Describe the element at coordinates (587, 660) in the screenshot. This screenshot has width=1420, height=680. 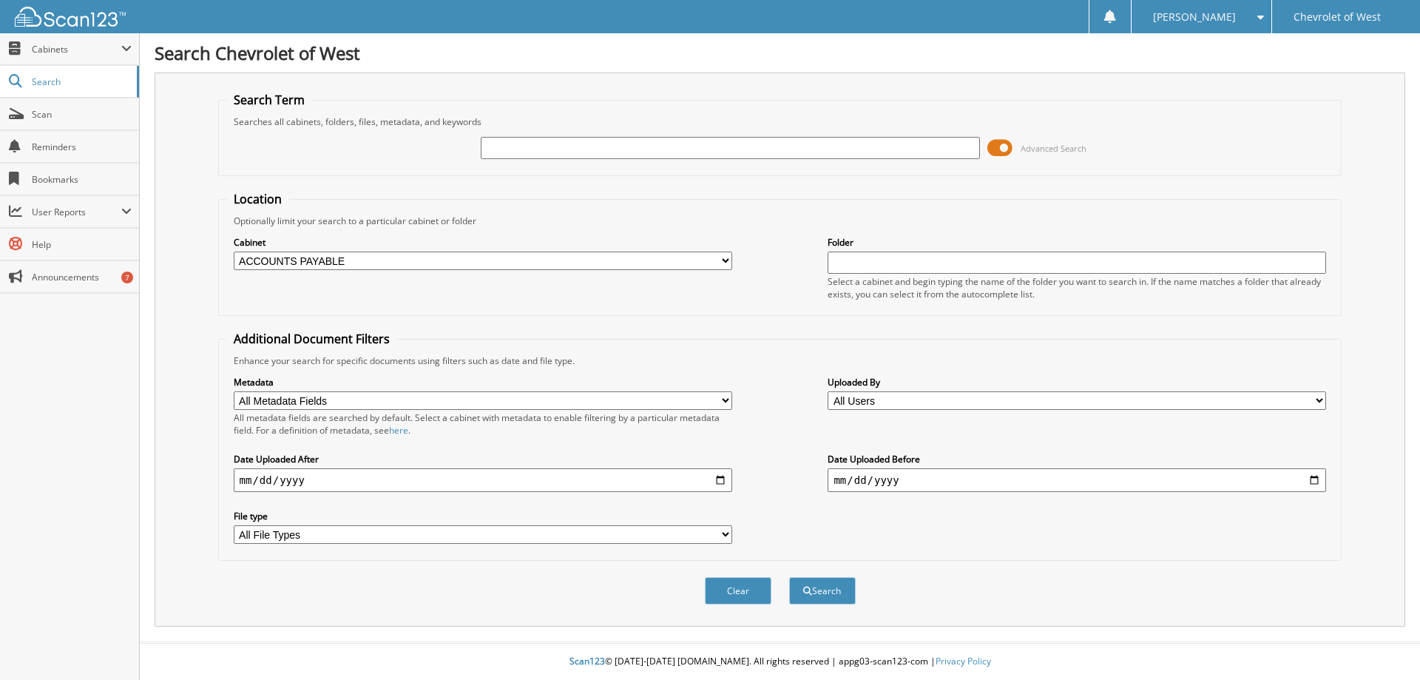
I see `span: Scan123` at that location.